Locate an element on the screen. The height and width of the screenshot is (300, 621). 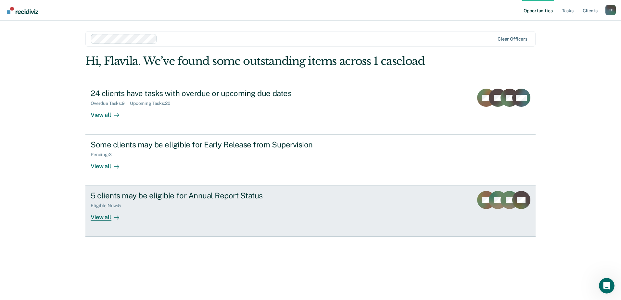
div: Upcoming Tasks : 20 is located at coordinates (153, 103).